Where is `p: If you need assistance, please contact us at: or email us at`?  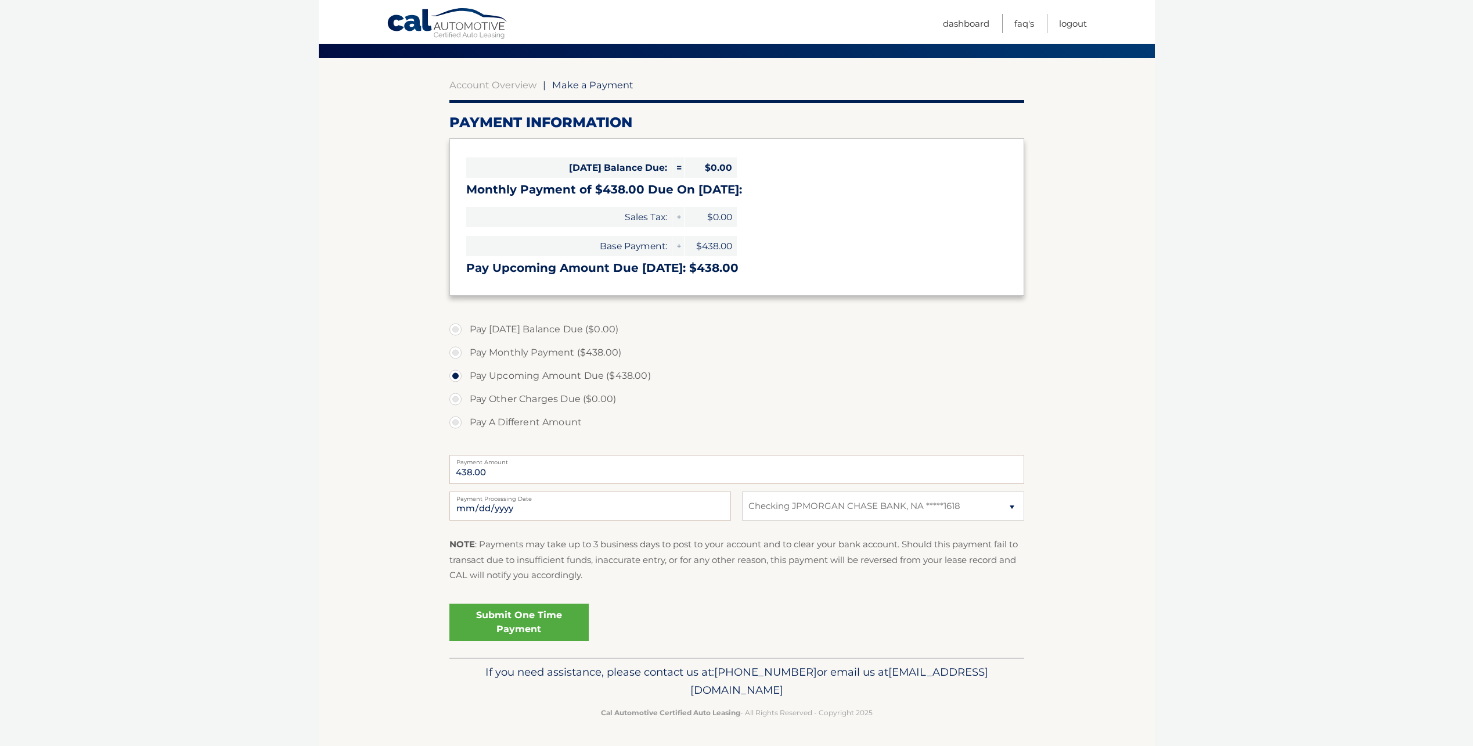 p: If you need assistance, please contact us at: or email us at is located at coordinates (737, 681).